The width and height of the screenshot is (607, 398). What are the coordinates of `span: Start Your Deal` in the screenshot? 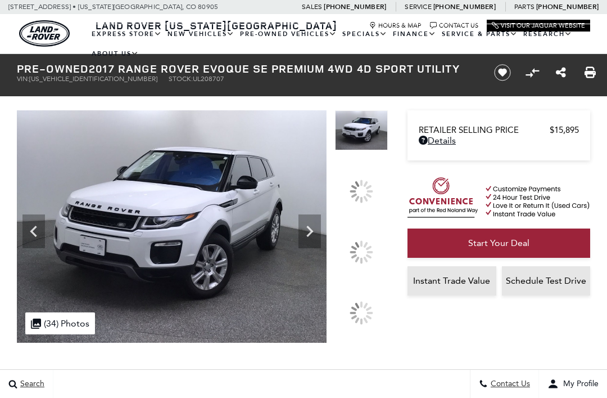 It's located at (499, 242).